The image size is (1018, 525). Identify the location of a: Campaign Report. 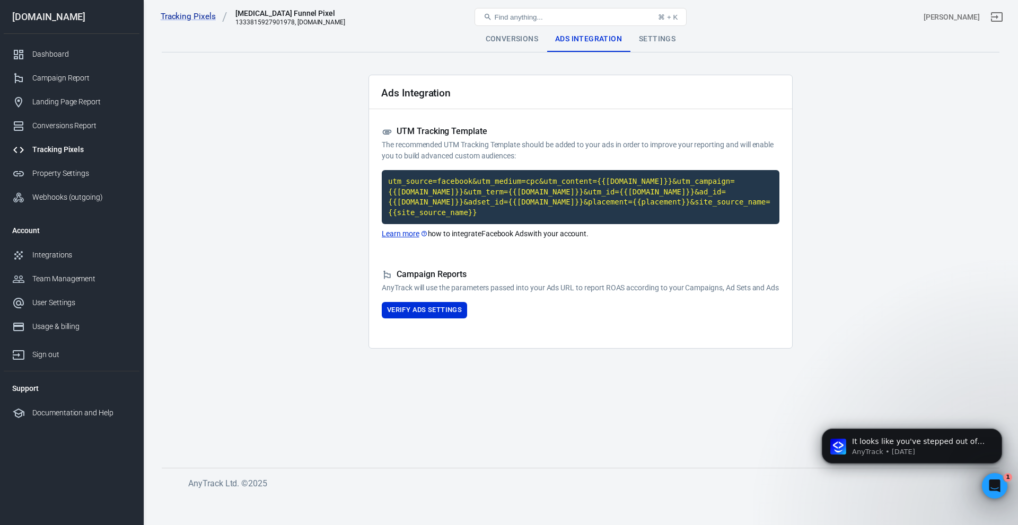
(72, 78).